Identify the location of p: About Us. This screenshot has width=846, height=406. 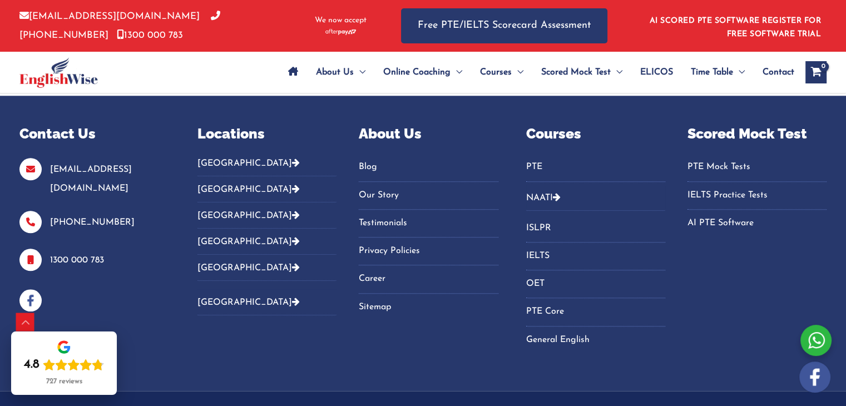
(428, 134).